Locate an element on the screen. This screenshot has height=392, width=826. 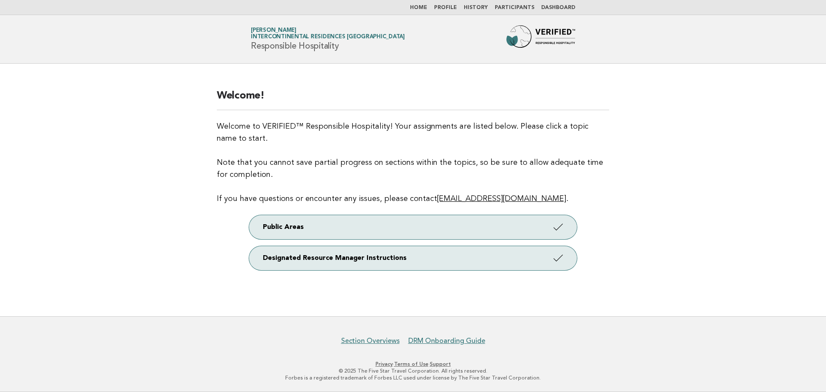
a: DRM Onboarding Guide is located at coordinates (447, 341).